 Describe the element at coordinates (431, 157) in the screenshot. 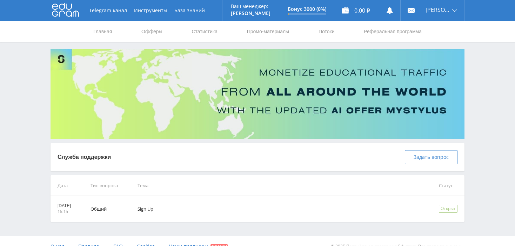

I see `button: Задать вопрос` at that location.